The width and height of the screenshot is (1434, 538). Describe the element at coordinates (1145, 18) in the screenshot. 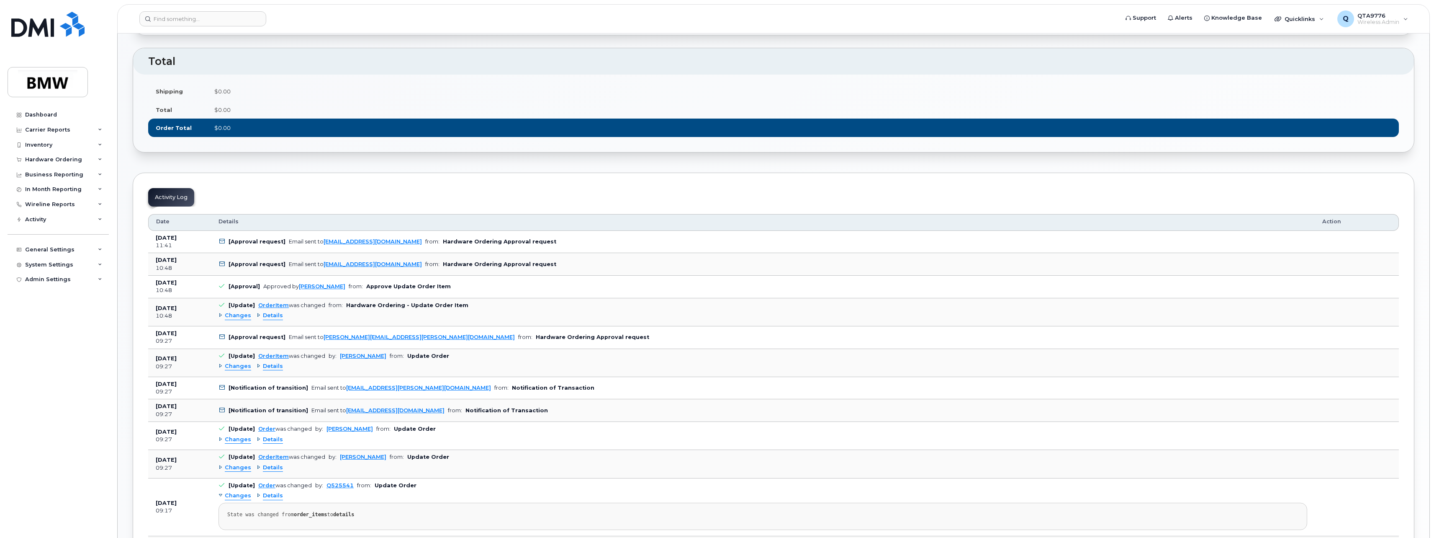

I see `span: Support` at that location.